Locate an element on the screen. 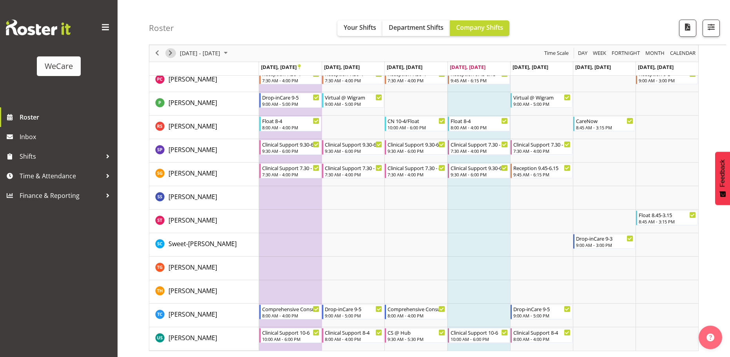 This screenshot has height=357, width=730. span: Month is located at coordinates (655, 53).